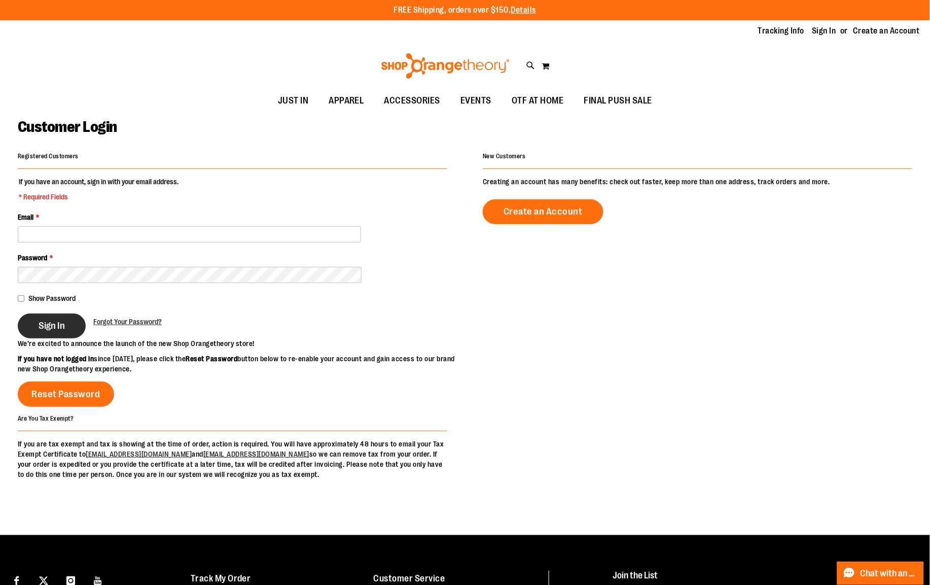 The height and width of the screenshot is (585, 930). I want to click on img: Shop Orangetheory, so click(445, 66).